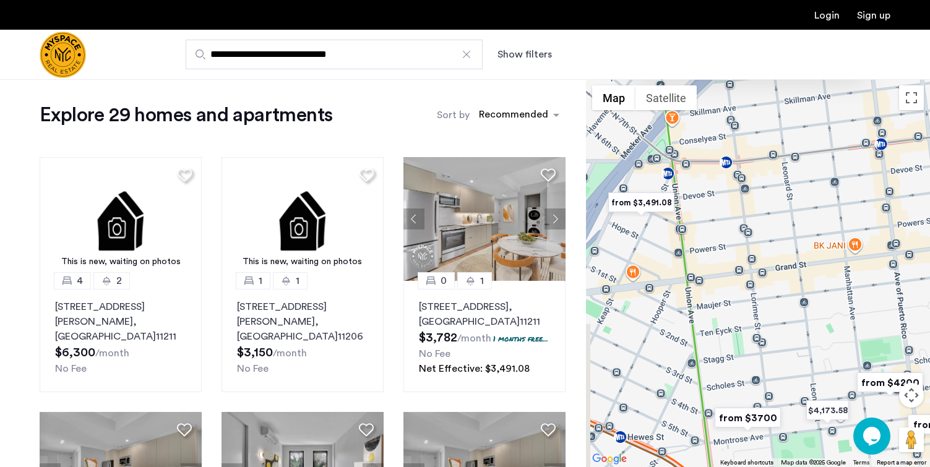 This screenshot has width=930, height=467. I want to click on span: $6,300, so click(75, 353).